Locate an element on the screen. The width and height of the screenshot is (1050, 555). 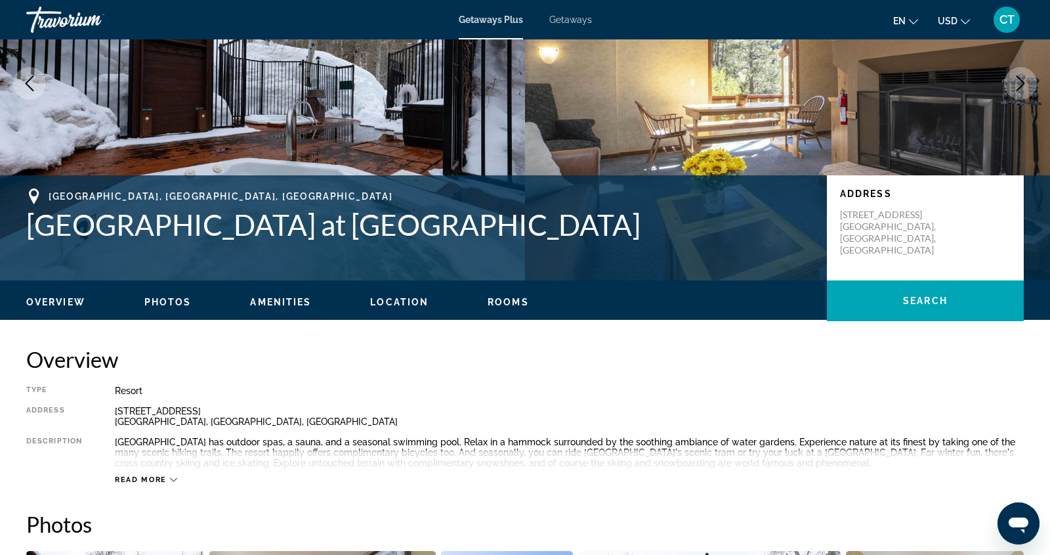
span: Getaways is located at coordinates (571, 20).